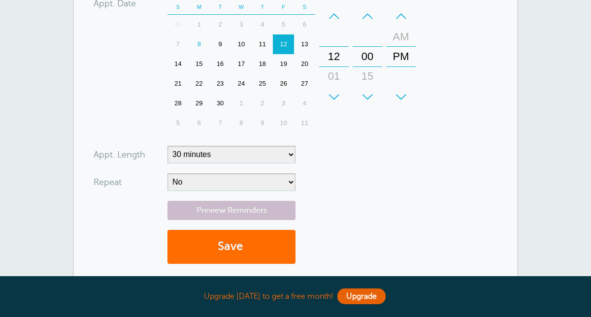 This screenshot has height=317, width=591. What do you see at coordinates (241, 84) in the screenshot?
I see `div: 24` at bounding box center [241, 84].